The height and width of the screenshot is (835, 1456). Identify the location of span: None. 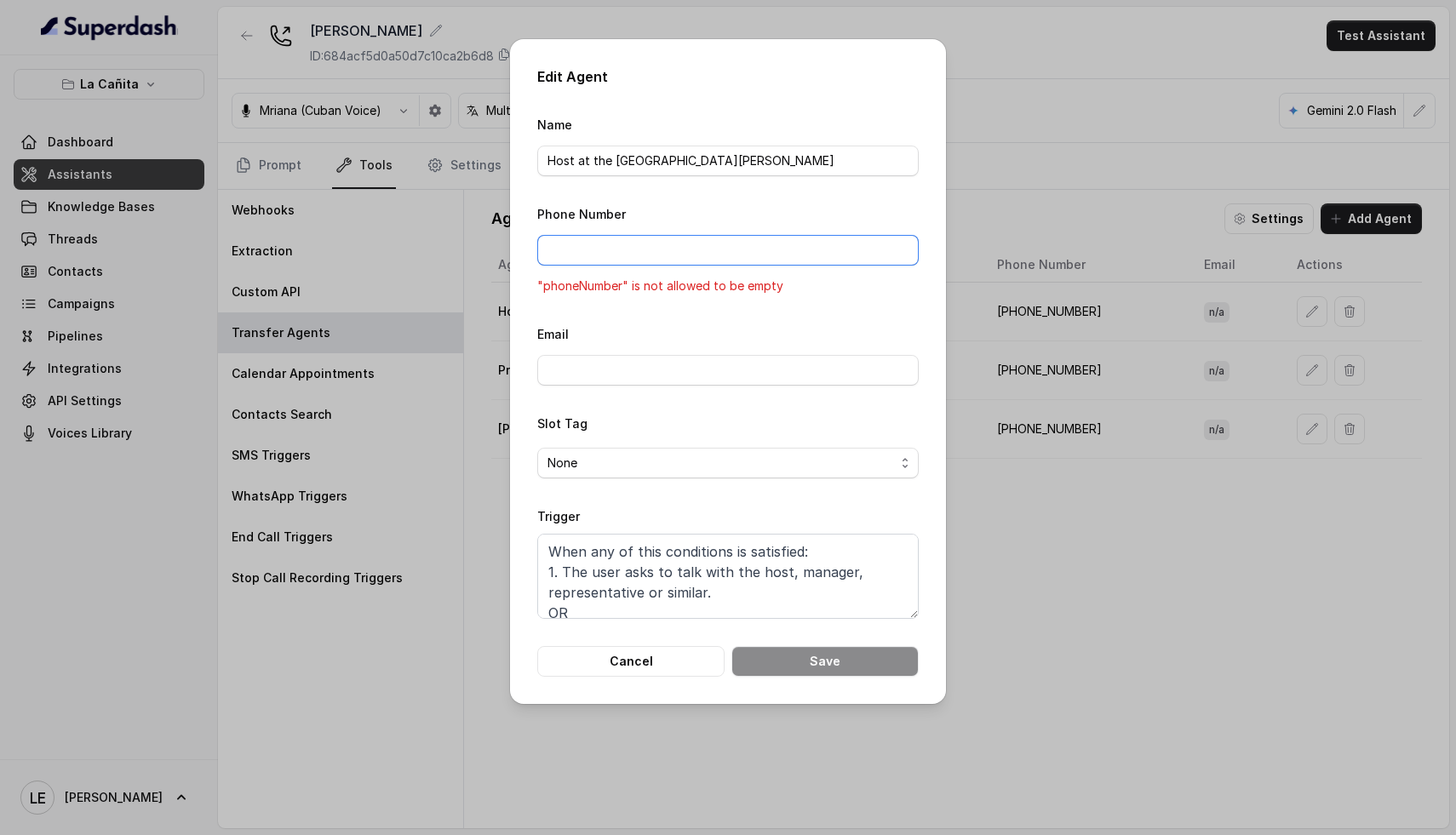
(721, 464).